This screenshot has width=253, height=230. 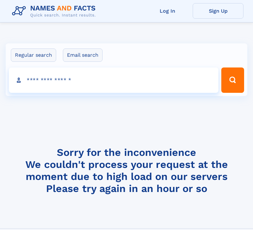 I want to click on h4: Sorry for the inconvenience We couldn't process your request at the moment due to high load on ou..., so click(x=126, y=171).